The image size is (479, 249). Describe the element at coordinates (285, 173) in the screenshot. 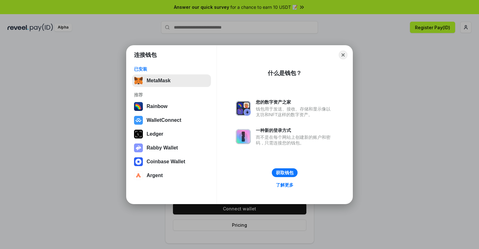

I see `button: 获取钱包` at that location.